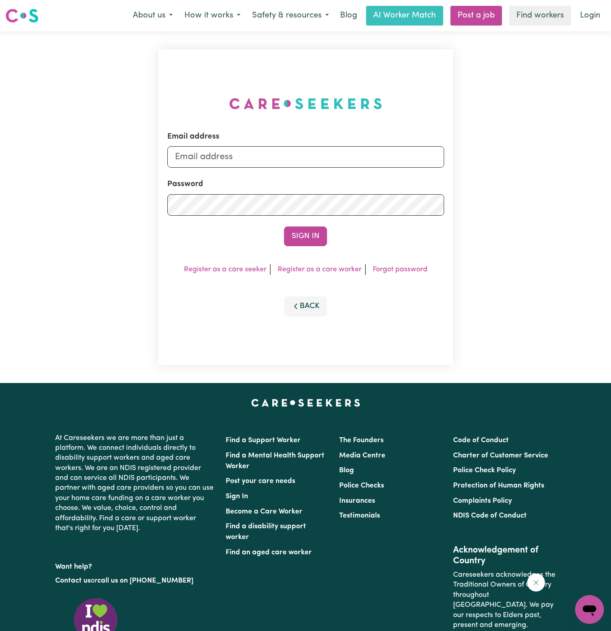  What do you see at coordinates (361, 440) in the screenshot?
I see `a: The Founders` at bounding box center [361, 440].